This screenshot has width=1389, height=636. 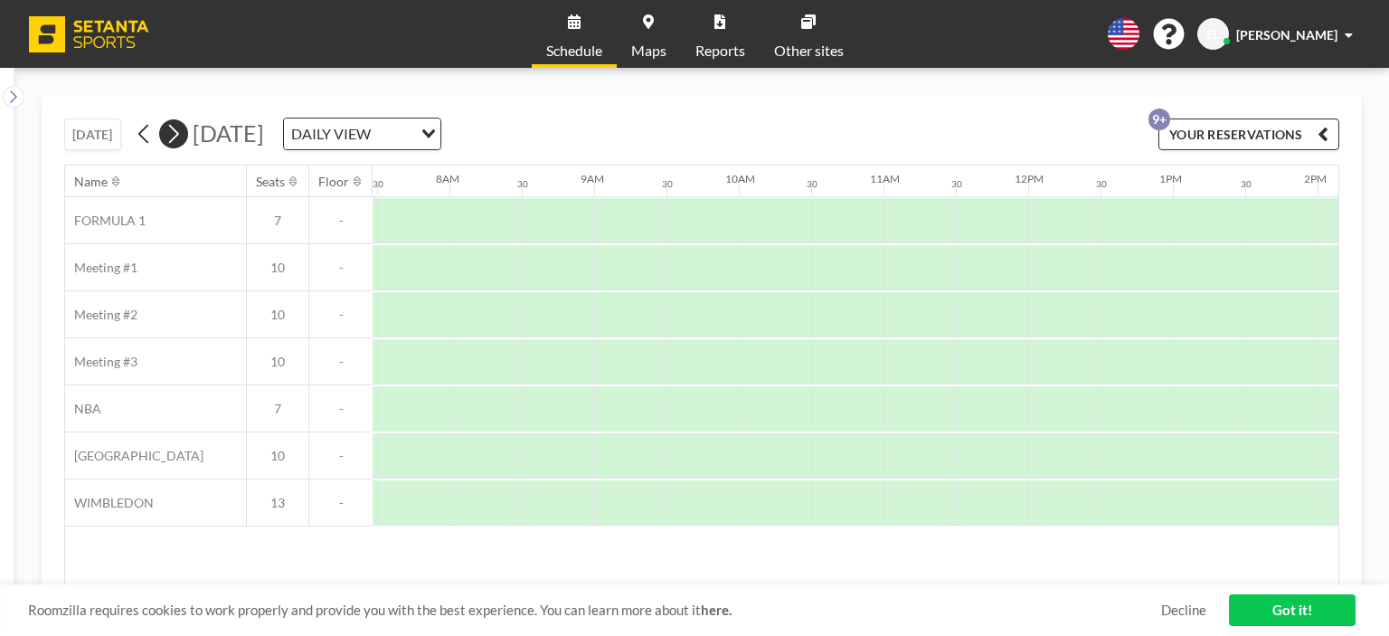 I want to click on span: EL, so click(x=1212, y=34).